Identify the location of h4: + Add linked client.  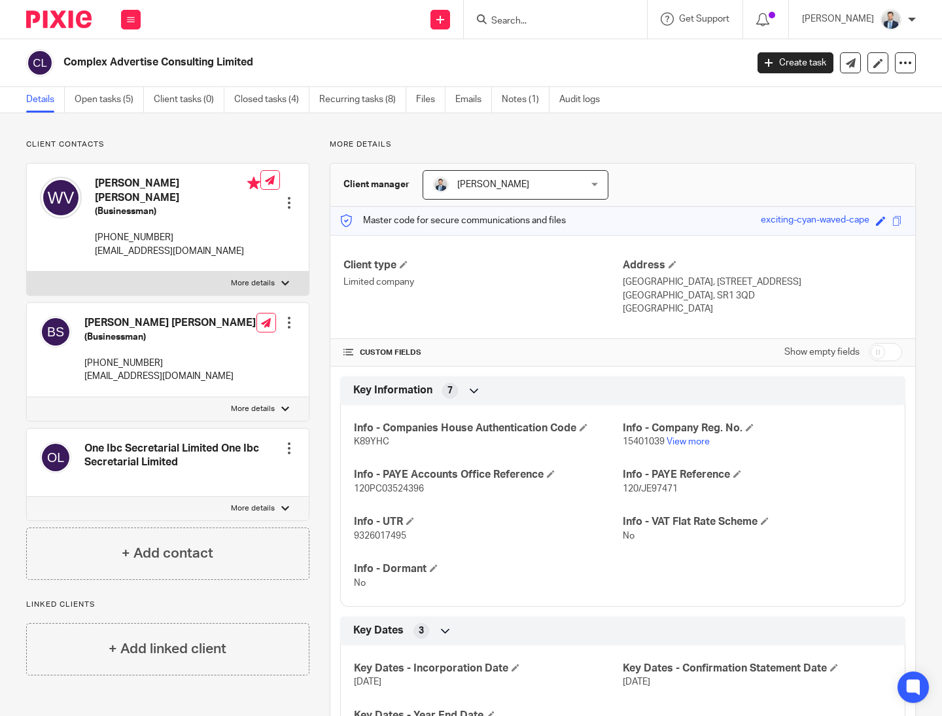
(168, 649).